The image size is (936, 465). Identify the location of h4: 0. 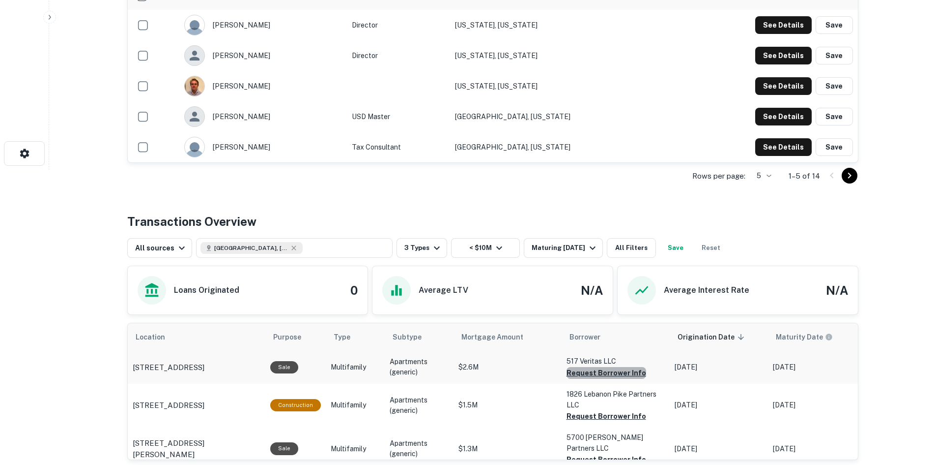
(354, 290).